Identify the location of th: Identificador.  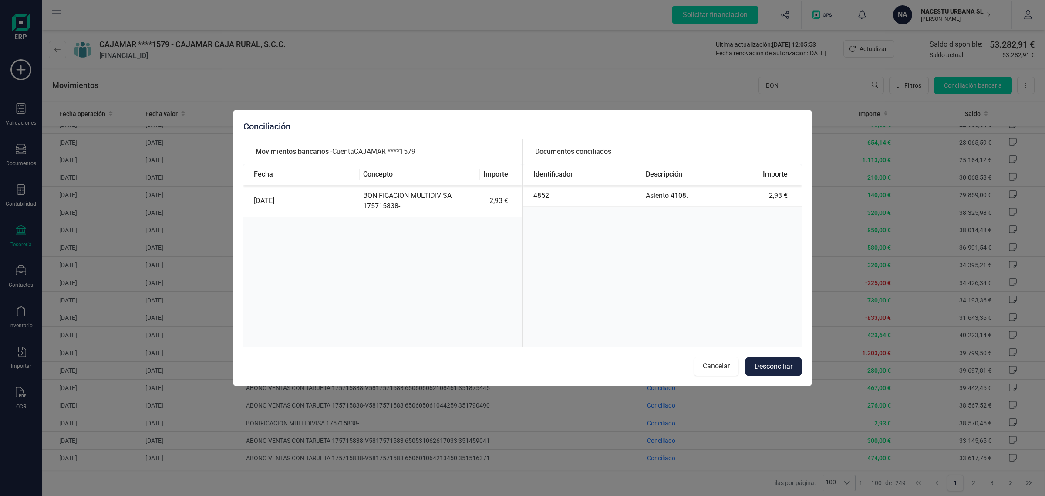
(583, 174).